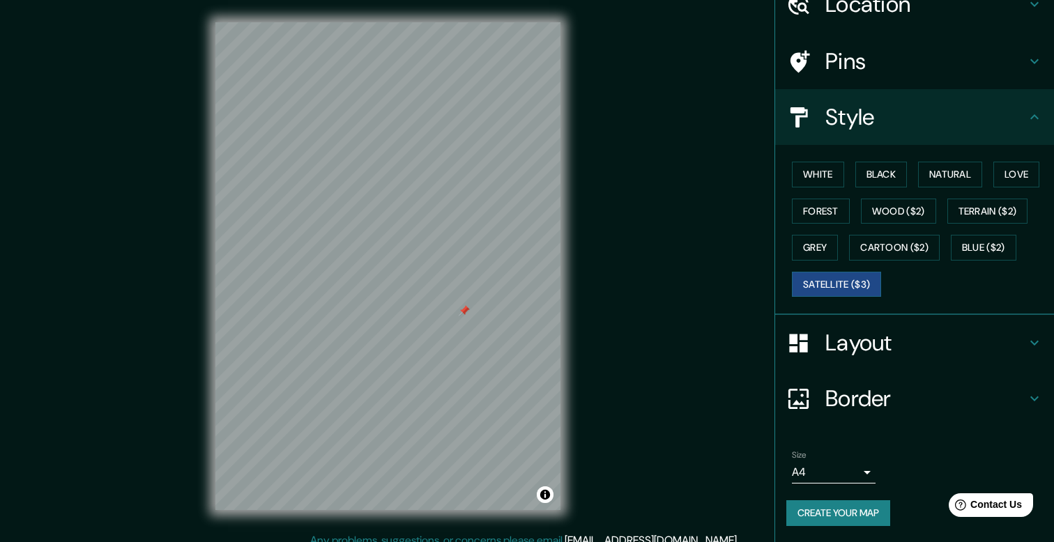 Image resolution: width=1054 pixels, height=542 pixels. Describe the element at coordinates (836, 284) in the screenshot. I see `button: Satellite ($3)` at that location.